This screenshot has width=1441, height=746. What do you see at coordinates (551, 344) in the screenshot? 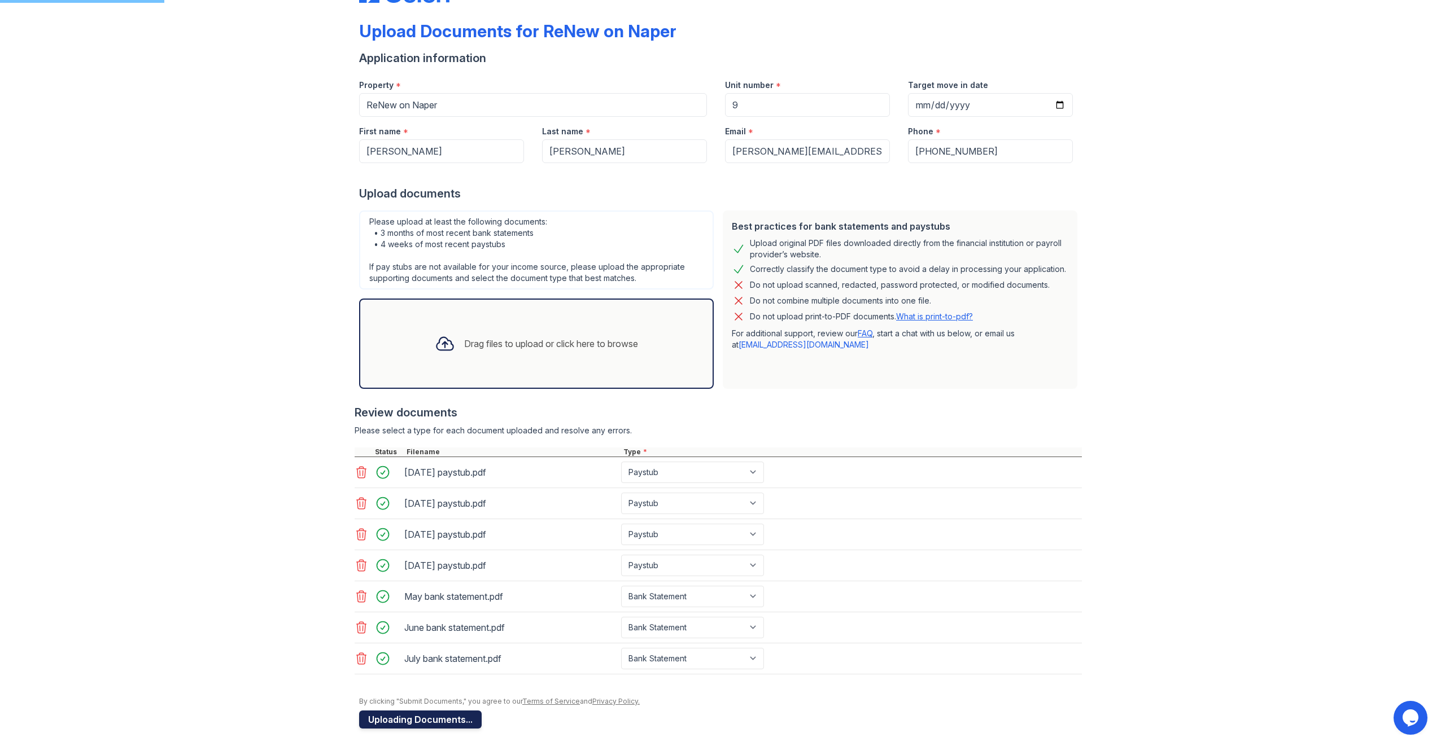
I see `div: Drag files to upload or click here to browse` at bounding box center [551, 344].